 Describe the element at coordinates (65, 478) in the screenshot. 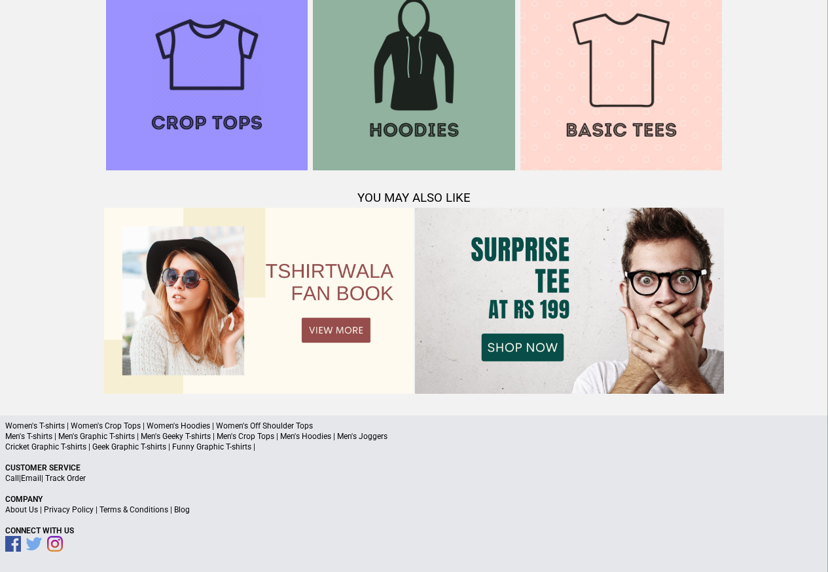

I see `a: Track Order` at that location.